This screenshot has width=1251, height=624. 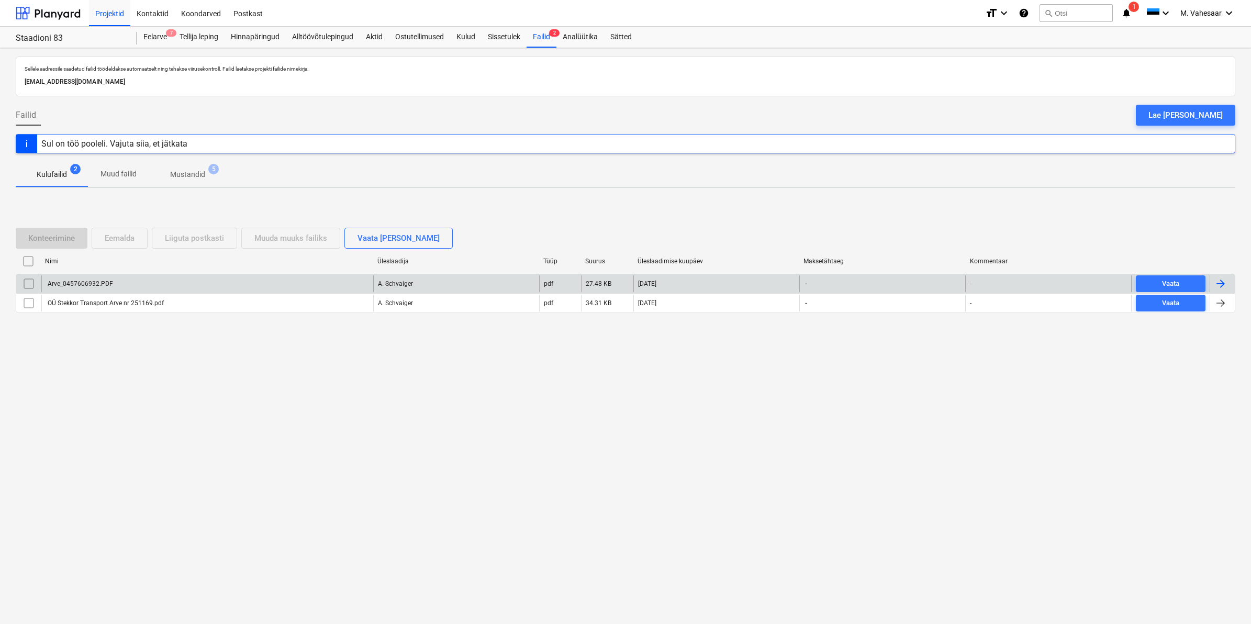 I want to click on div: Üleslaadimise kuupäev, so click(x=716, y=261).